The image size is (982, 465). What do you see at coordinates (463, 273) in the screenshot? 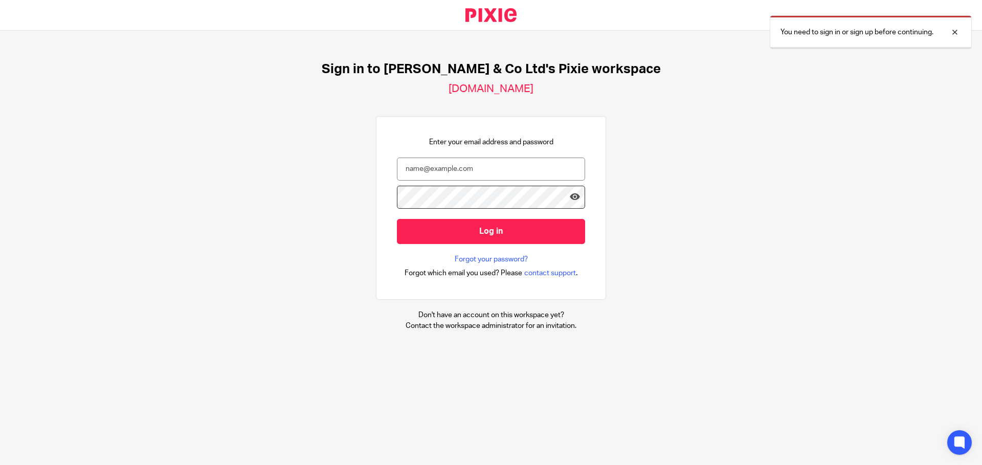
I see `span: Forgot which email you used? Please` at bounding box center [463, 273].